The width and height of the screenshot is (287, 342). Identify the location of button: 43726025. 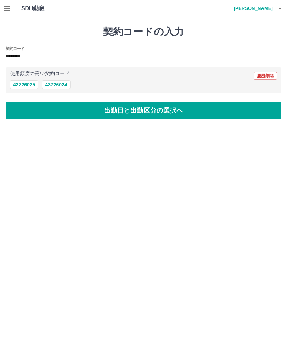
(24, 85).